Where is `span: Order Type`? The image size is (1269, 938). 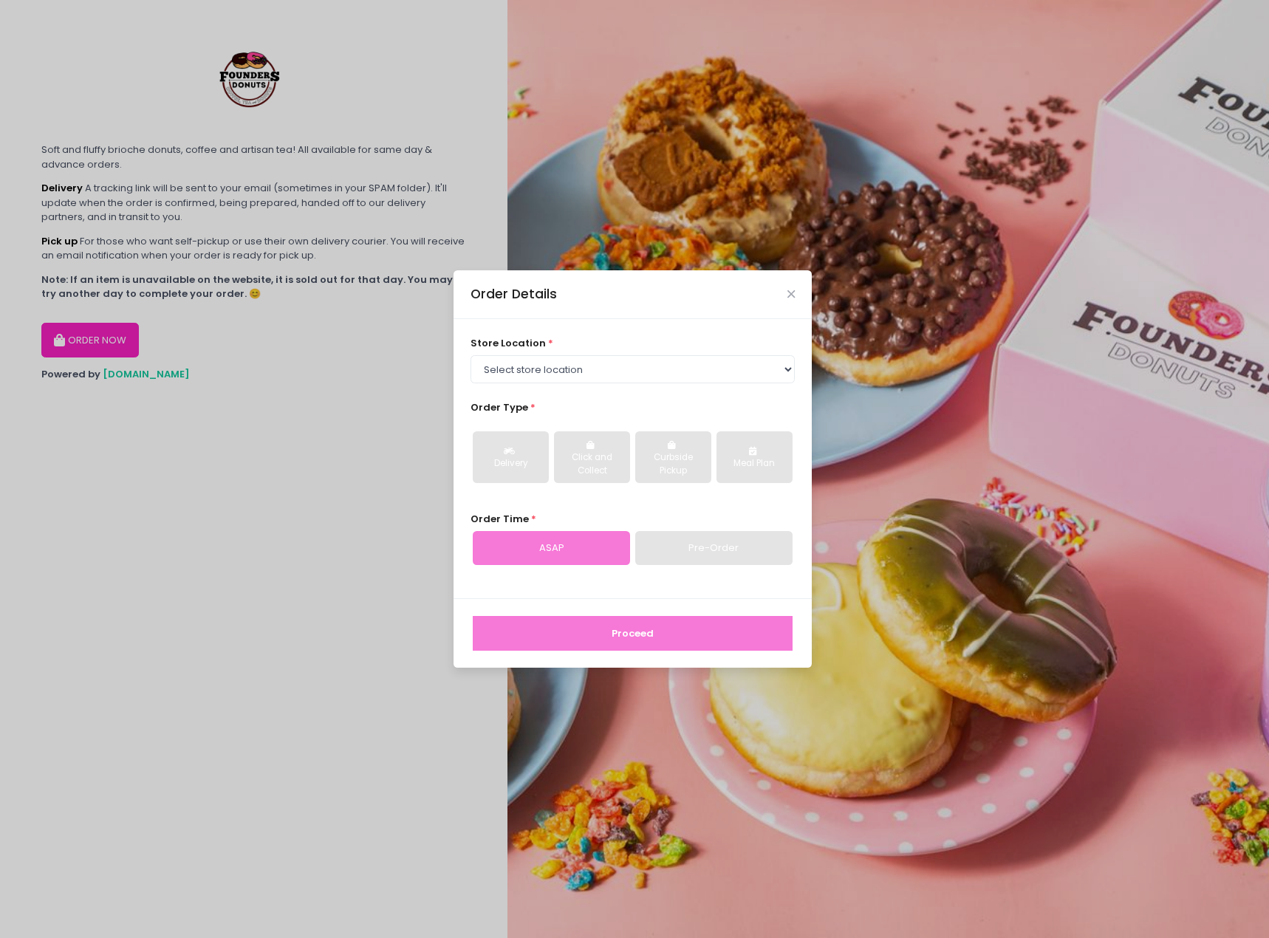 span: Order Type is located at coordinates (499, 407).